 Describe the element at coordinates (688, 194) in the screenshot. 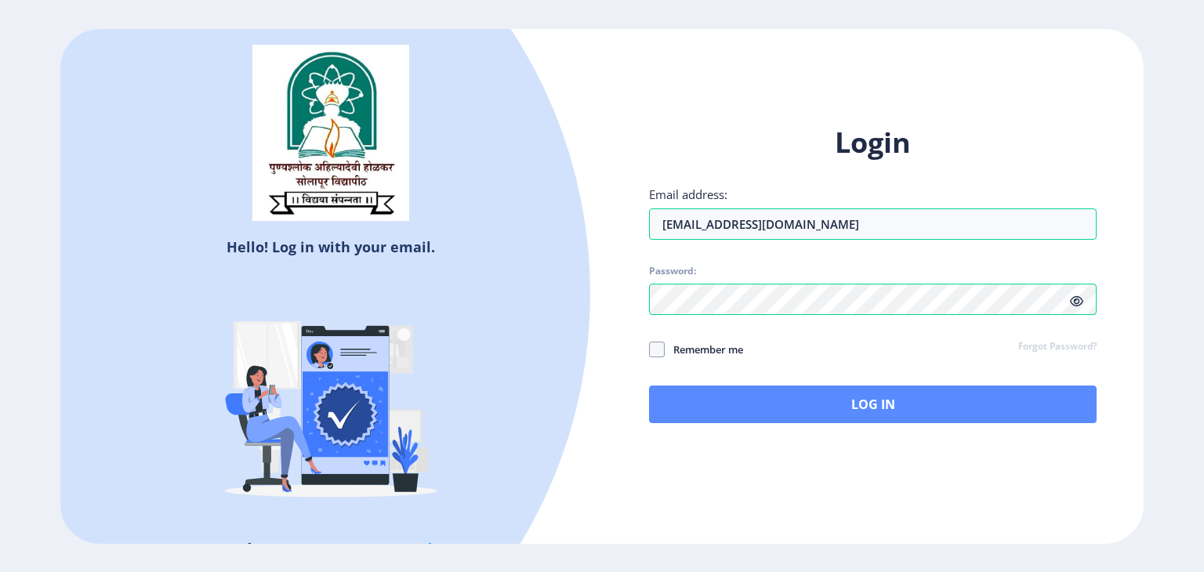

I see `label: Email address:` at that location.